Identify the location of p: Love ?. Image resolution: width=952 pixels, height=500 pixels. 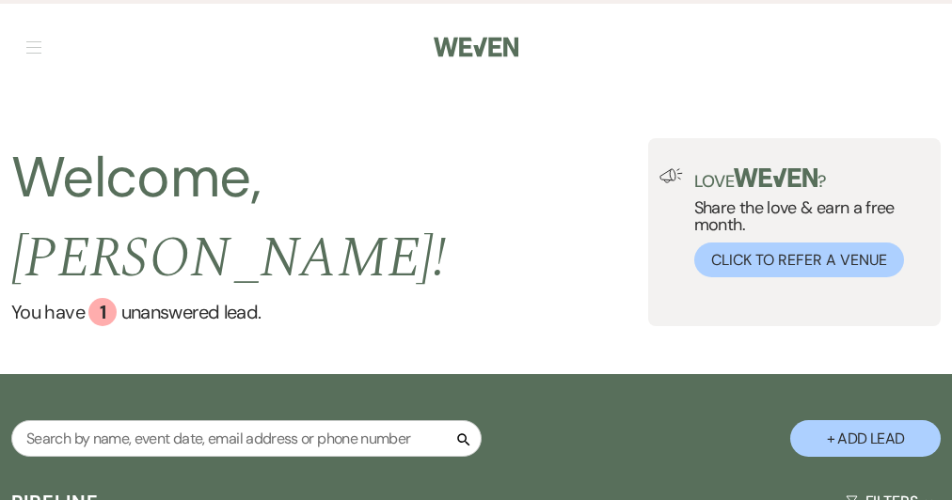
(811, 179).